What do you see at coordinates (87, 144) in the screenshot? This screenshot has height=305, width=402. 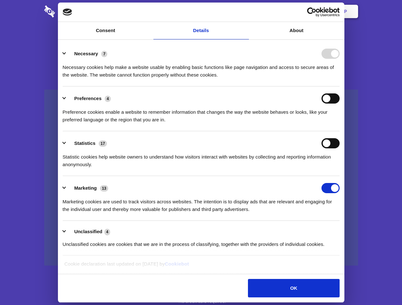 I see `button: Statistics (17)` at bounding box center [87, 144].